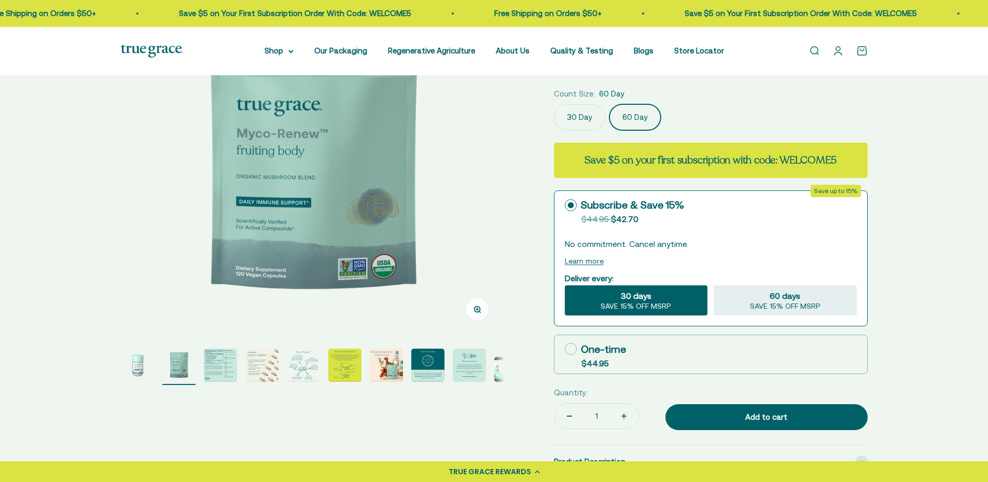 The height and width of the screenshot is (482, 988). Describe the element at coordinates (469, 365) in the screenshot. I see `img: We work with Alkemist Labs, an independent, accredited botanical testing lab, to test the purity,...` at that location.